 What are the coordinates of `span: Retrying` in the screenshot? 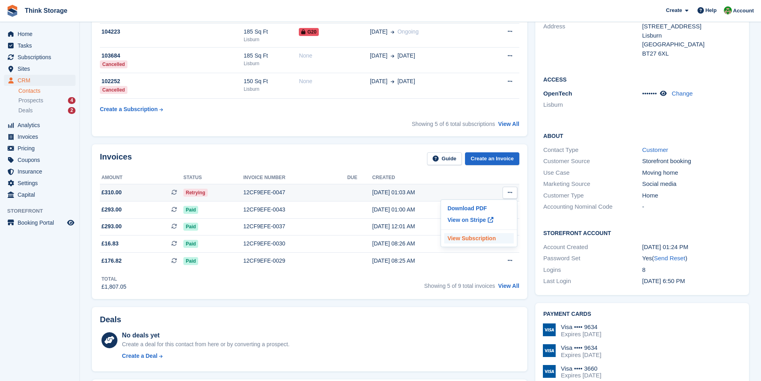 It's located at (195, 193).